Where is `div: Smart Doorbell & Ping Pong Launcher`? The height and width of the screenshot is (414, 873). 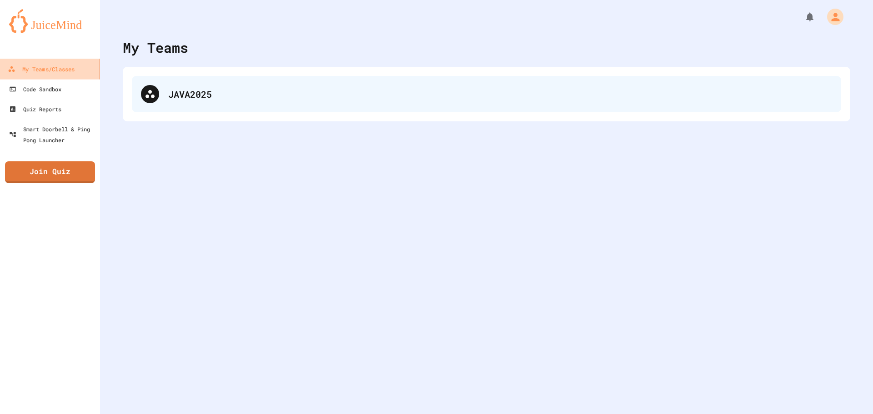 div: Smart Doorbell & Ping Pong Launcher is located at coordinates (53, 135).